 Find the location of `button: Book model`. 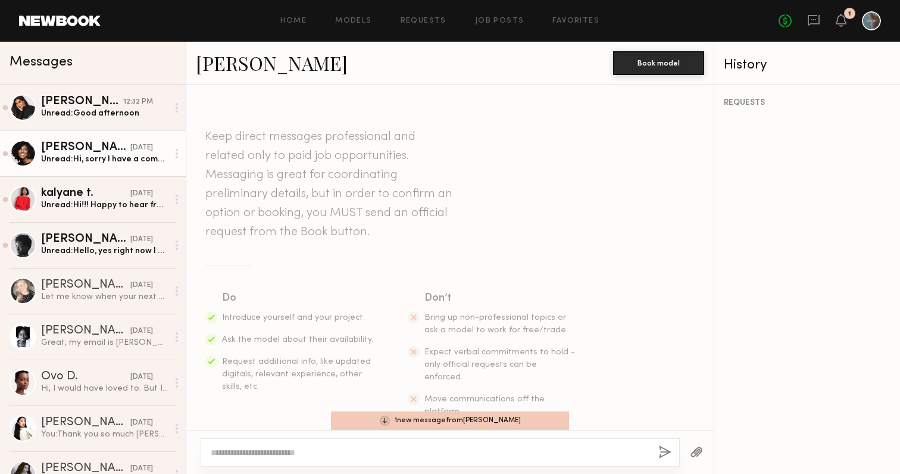

button: Book model is located at coordinates (659, 63).